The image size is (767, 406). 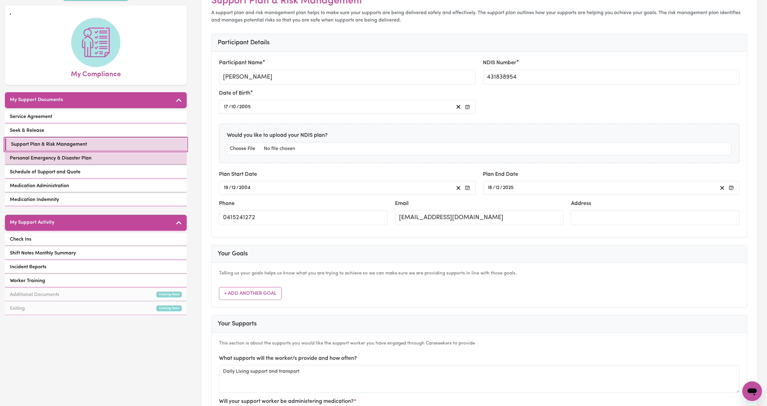 I want to click on label: Phone, so click(x=227, y=204).